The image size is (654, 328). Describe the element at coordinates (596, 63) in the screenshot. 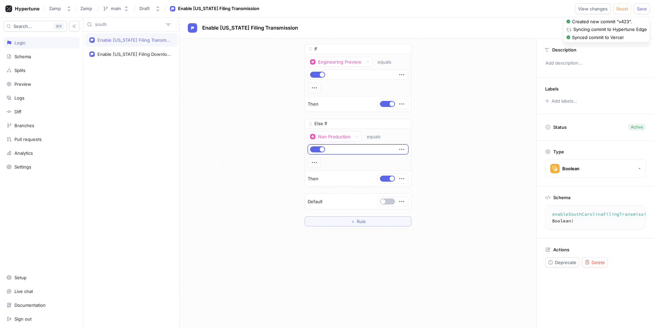

I see `p: Add description...` at that location.